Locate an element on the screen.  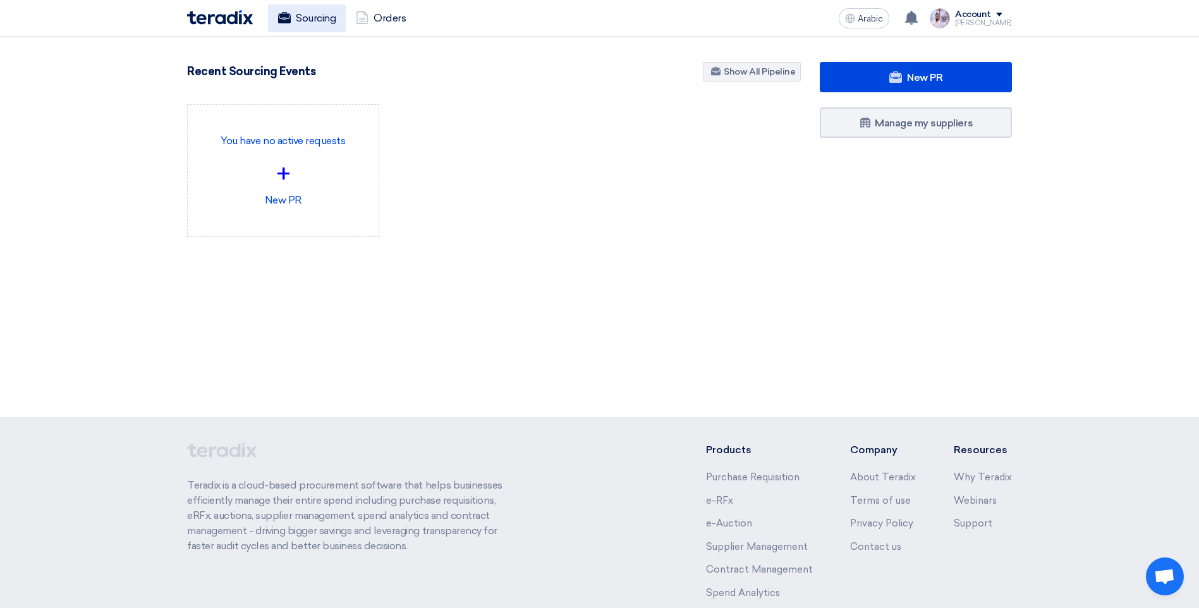
a: Terms of use is located at coordinates (880, 500).